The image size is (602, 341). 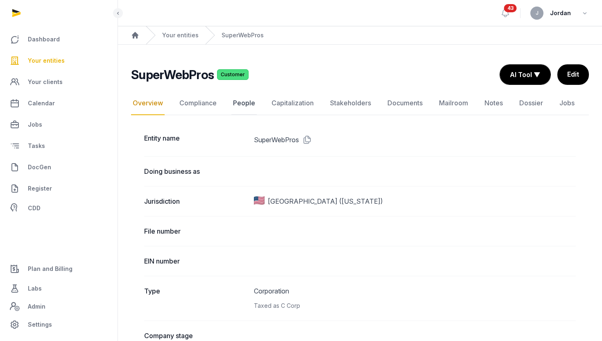 What do you see at coordinates (244, 103) in the screenshot?
I see `a: People` at bounding box center [244, 103].